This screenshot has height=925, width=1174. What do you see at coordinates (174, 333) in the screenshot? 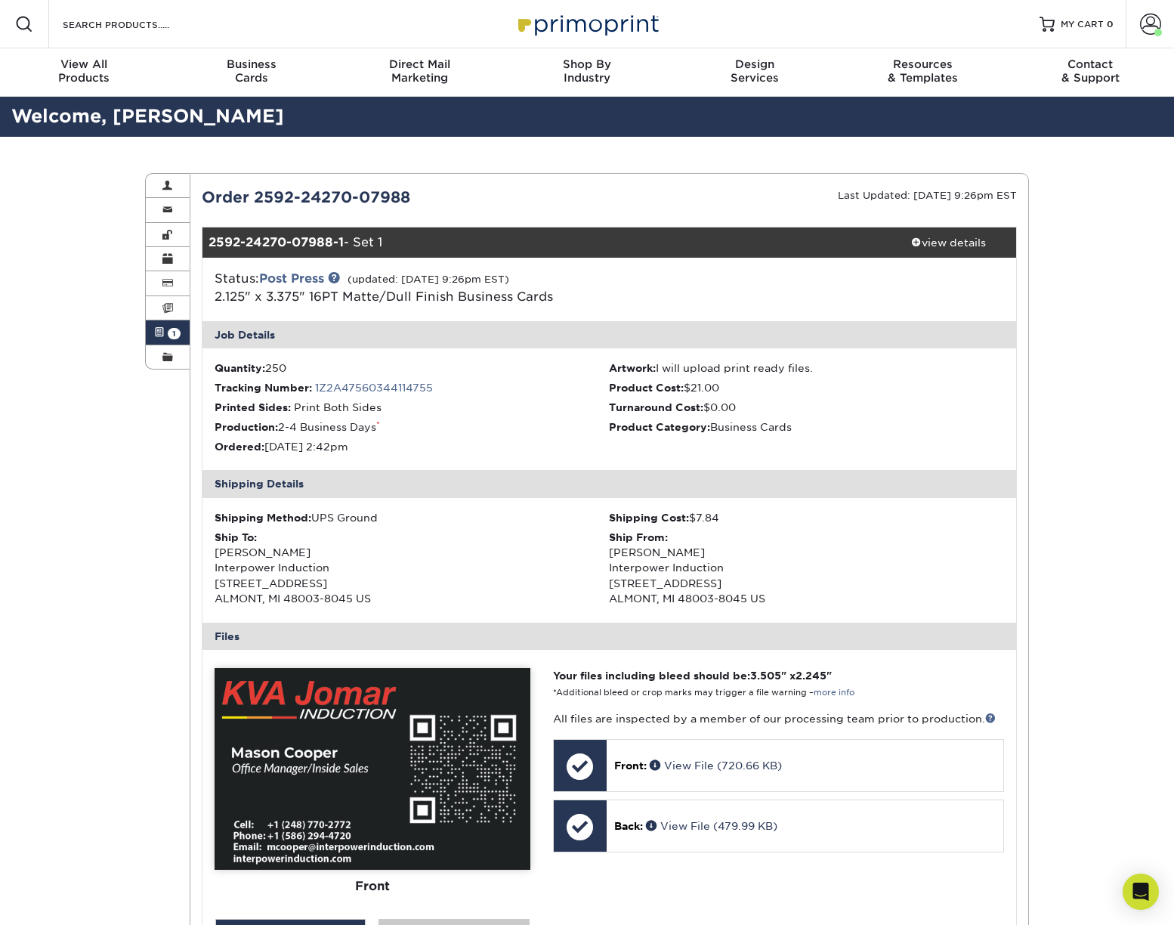
I see `span: 1` at bounding box center [174, 333].